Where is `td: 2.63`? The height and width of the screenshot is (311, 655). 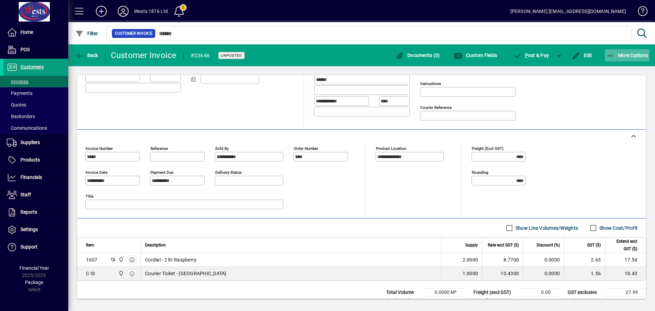 td: 2.63 is located at coordinates (584, 260).